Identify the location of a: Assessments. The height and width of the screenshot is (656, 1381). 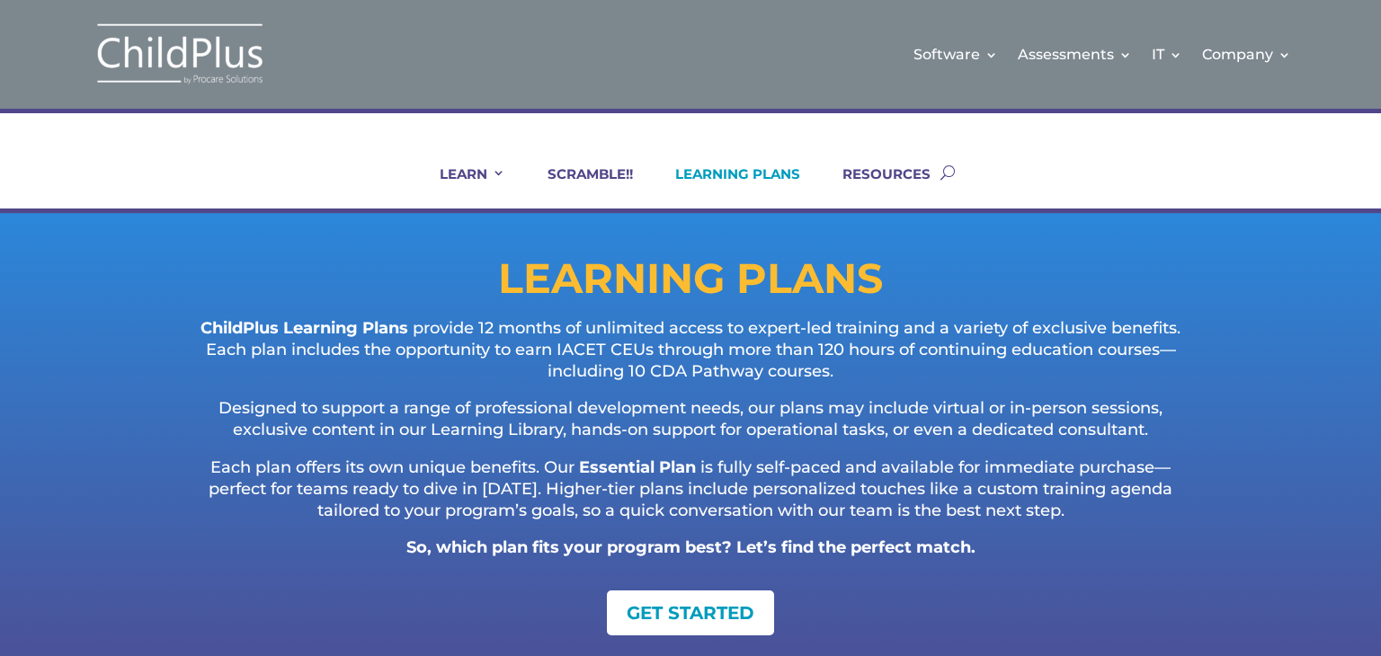
(1074, 54).